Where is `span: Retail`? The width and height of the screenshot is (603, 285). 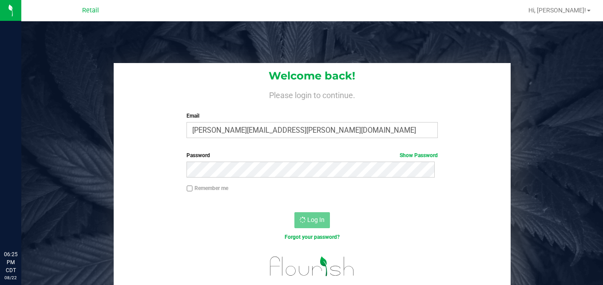 span: Retail is located at coordinates (91, 10).